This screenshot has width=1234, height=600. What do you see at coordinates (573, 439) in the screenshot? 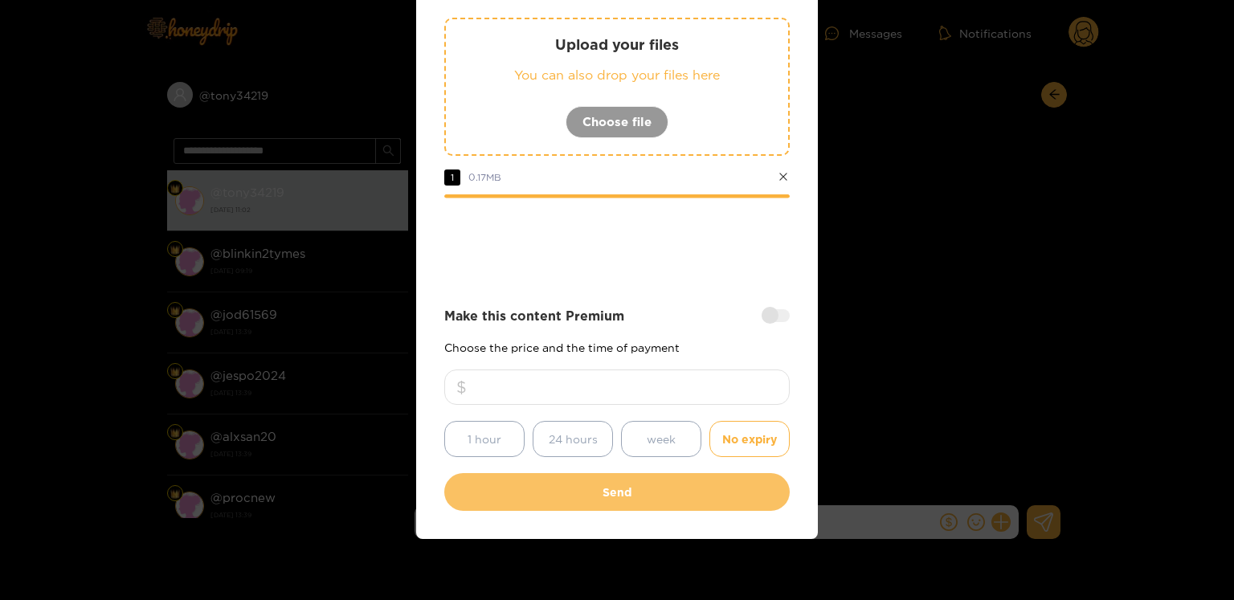
I see `span: 24 hours` at bounding box center [573, 439].